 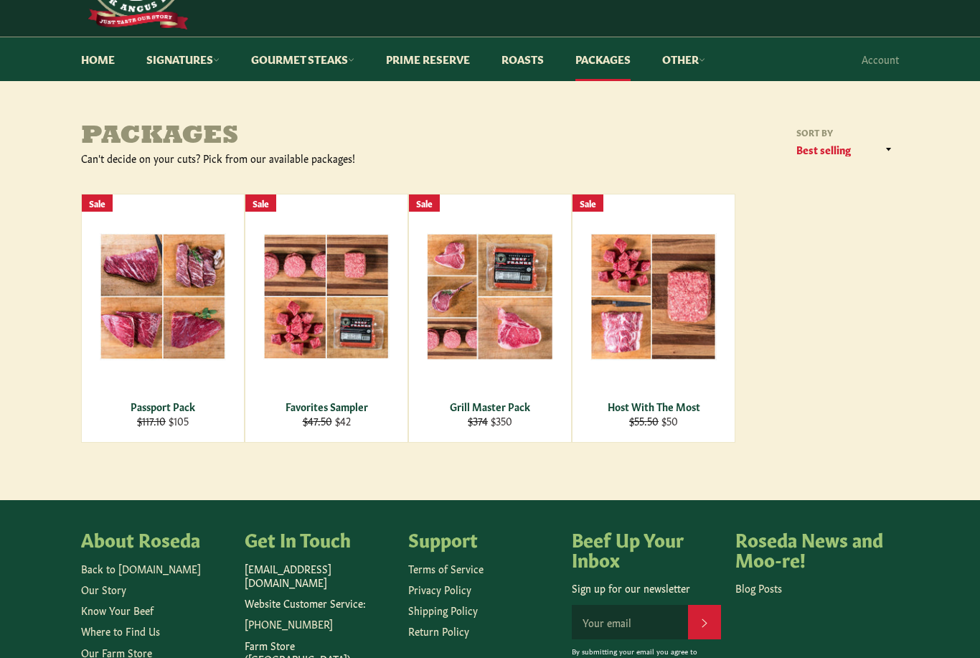 I want to click on div: $105, so click(x=163, y=421).